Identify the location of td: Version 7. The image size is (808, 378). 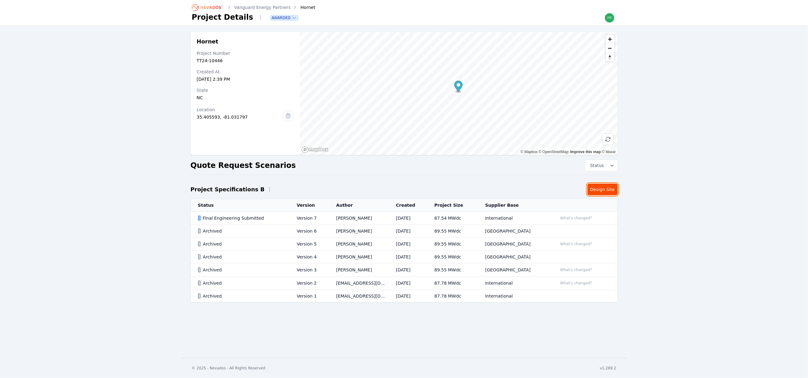
(309, 218).